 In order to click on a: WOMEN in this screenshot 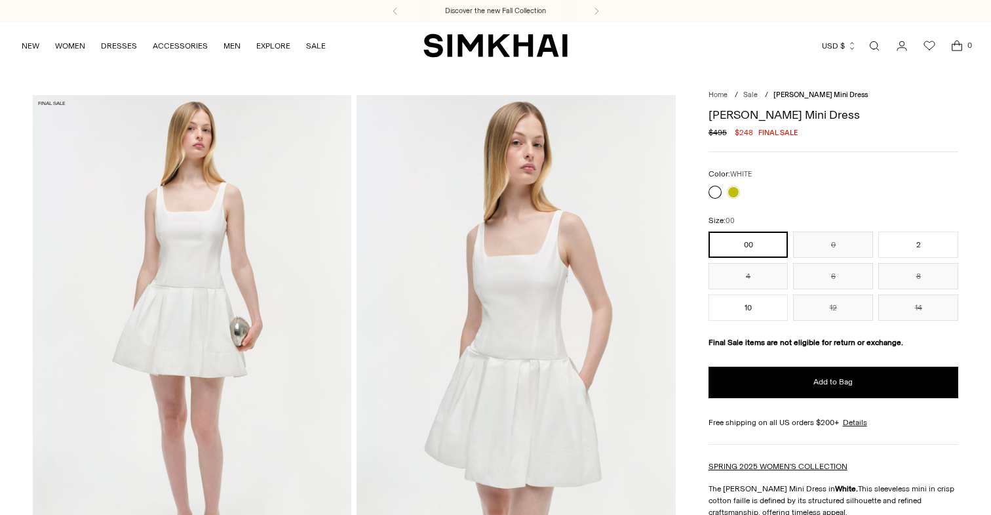, I will do `click(70, 46)`.